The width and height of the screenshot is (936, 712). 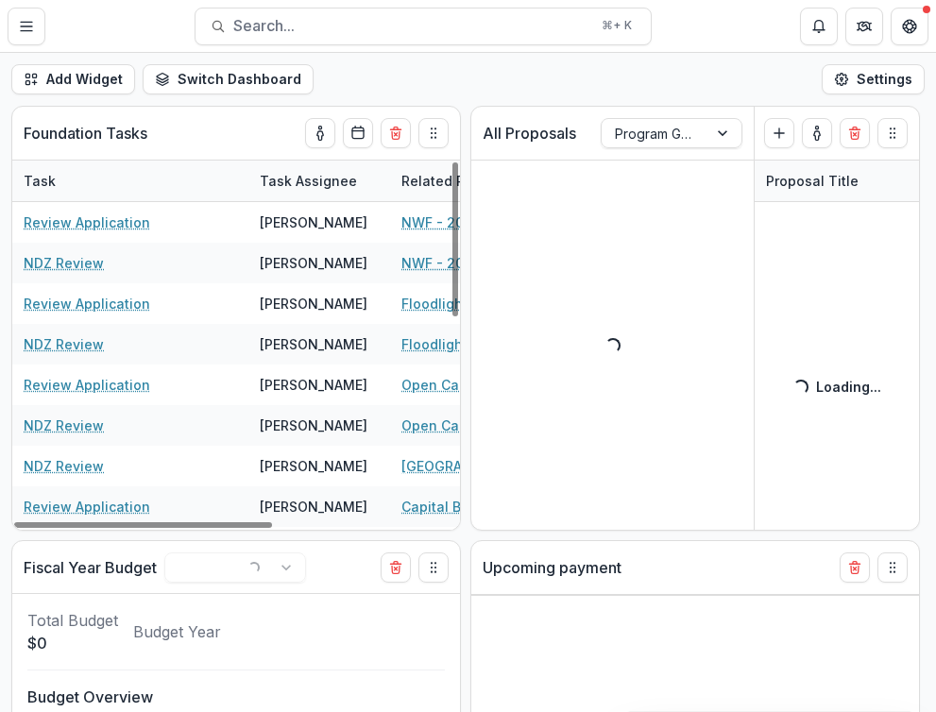 I want to click on div: ⌘ + K, so click(x=616, y=25).